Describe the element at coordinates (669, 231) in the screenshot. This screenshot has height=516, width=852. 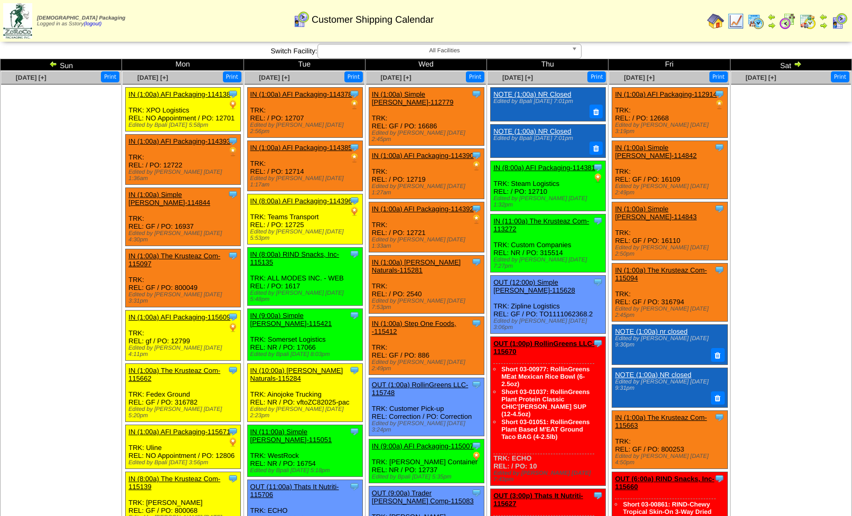
I see `div: TRK: REL: GF / PO: 16110` at that location.